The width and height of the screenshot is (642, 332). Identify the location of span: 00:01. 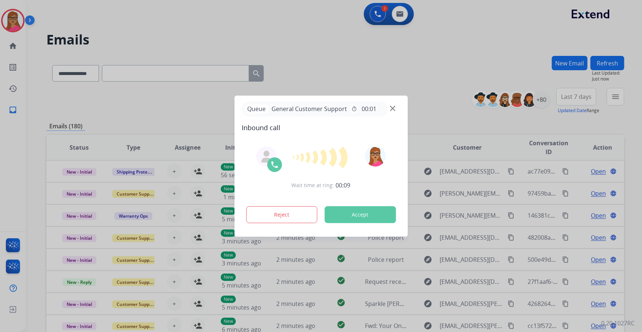
(369, 109).